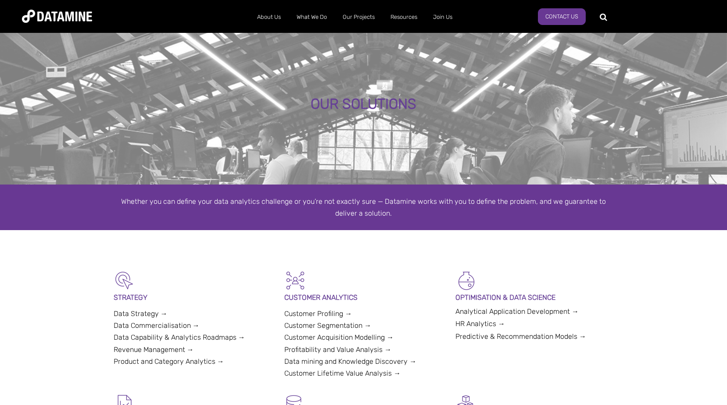  What do you see at coordinates (312, 17) in the screenshot?
I see `a: What We Do` at bounding box center [312, 17].